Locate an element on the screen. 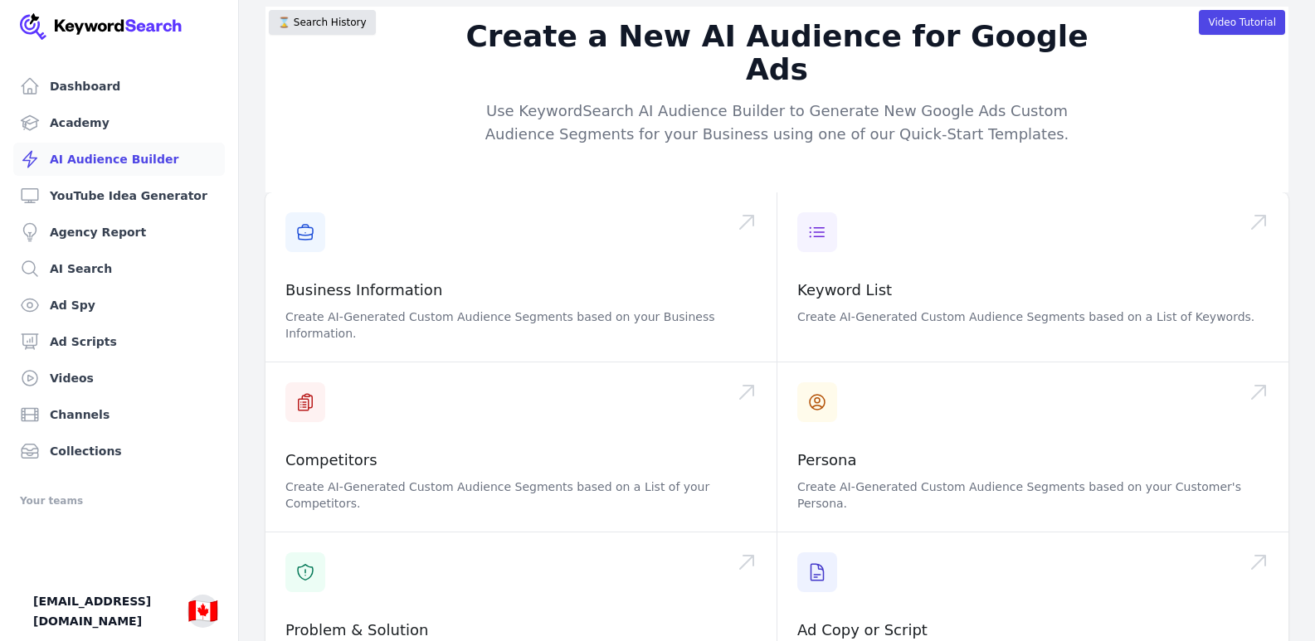 The image size is (1315, 641). a: Ad Copy or Script is located at coordinates (862, 630).